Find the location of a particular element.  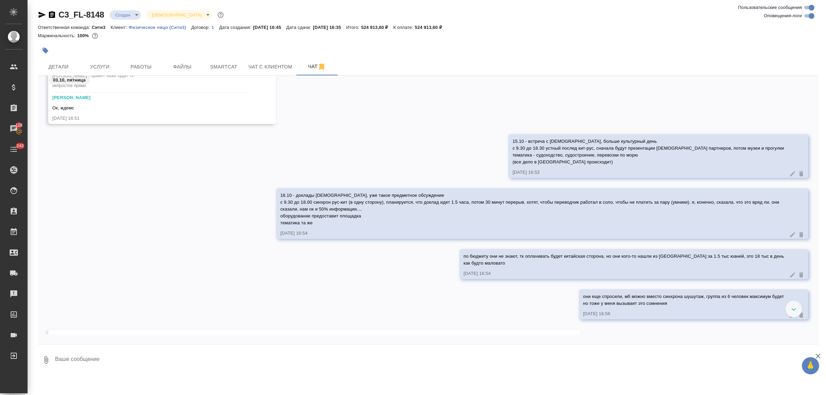

span: Ок, ждемс is located at coordinates (63, 108).